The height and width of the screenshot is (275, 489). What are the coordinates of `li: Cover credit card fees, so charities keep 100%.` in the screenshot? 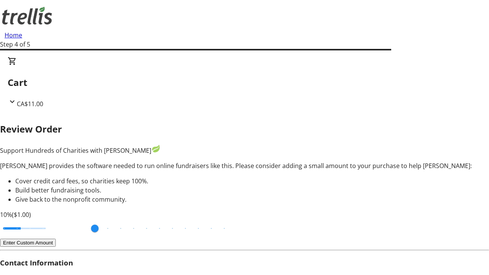 It's located at (252, 181).